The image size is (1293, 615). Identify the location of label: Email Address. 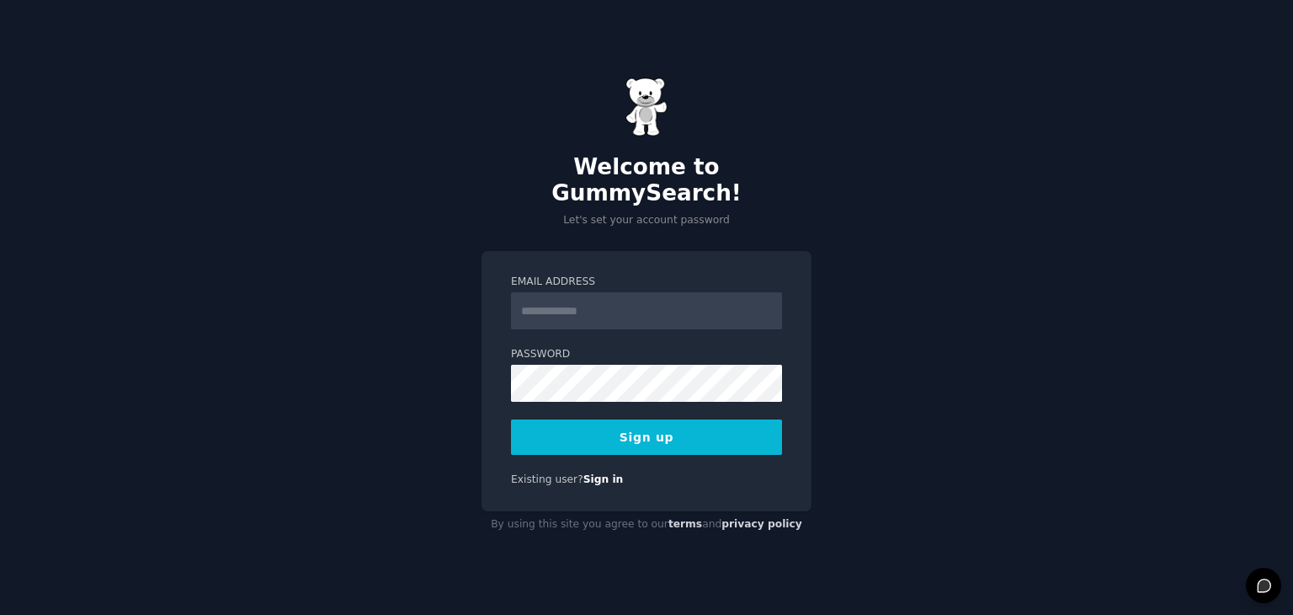
(647, 282).